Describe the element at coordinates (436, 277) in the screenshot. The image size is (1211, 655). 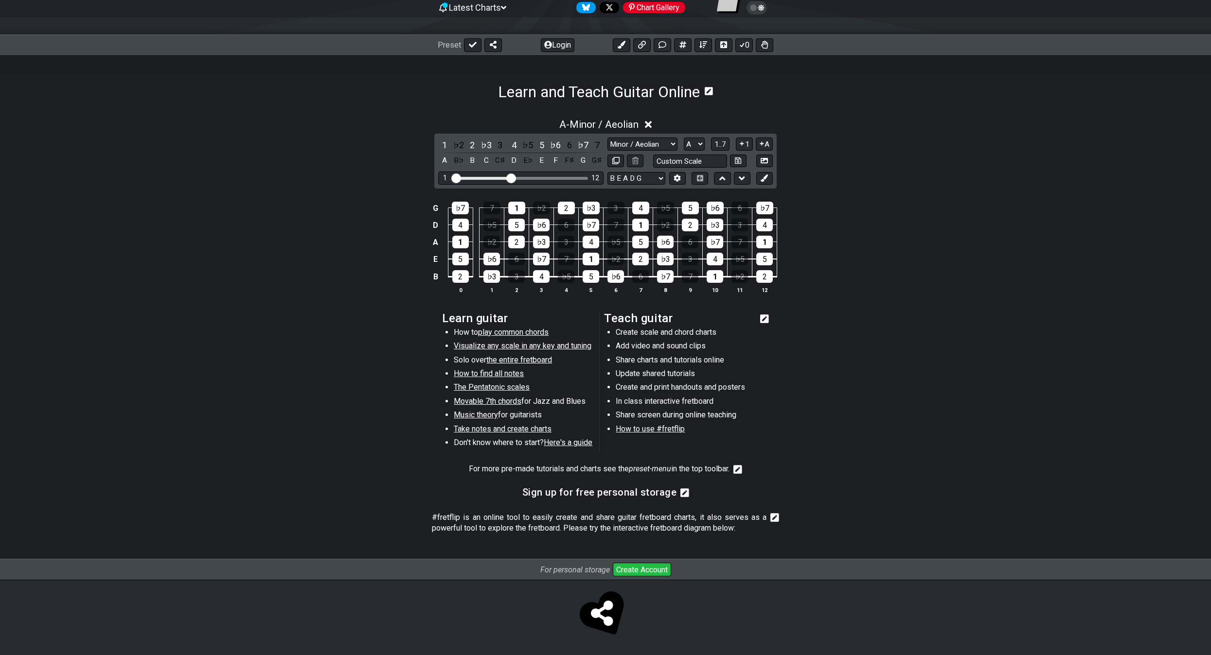
I see `td: B` at that location.